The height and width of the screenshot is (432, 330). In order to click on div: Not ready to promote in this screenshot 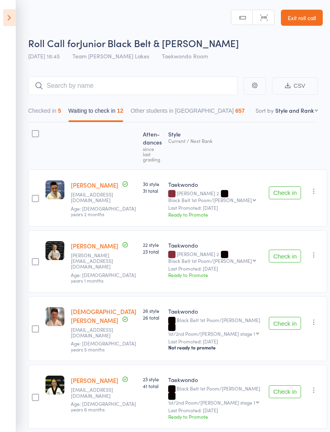, I will do `click(215, 347)`.